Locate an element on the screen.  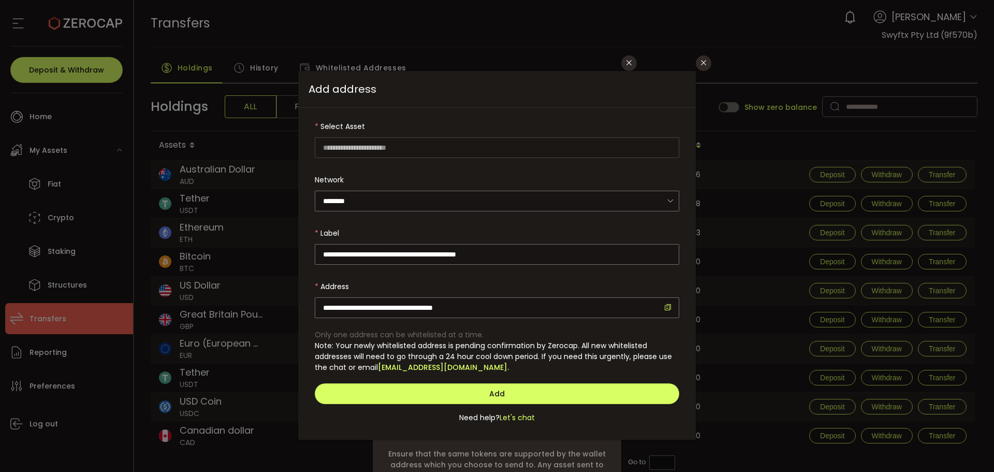
button: Add is located at coordinates (497, 394).